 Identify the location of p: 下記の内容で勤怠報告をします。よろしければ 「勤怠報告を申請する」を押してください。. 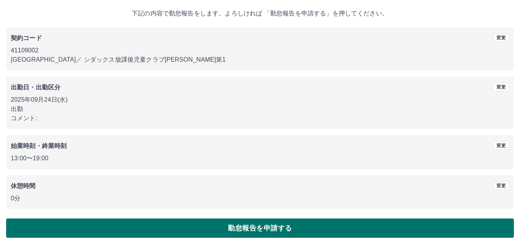
(260, 13).